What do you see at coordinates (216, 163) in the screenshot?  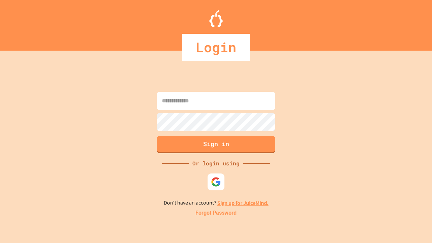 I see `div: Or login using` at bounding box center [216, 163].